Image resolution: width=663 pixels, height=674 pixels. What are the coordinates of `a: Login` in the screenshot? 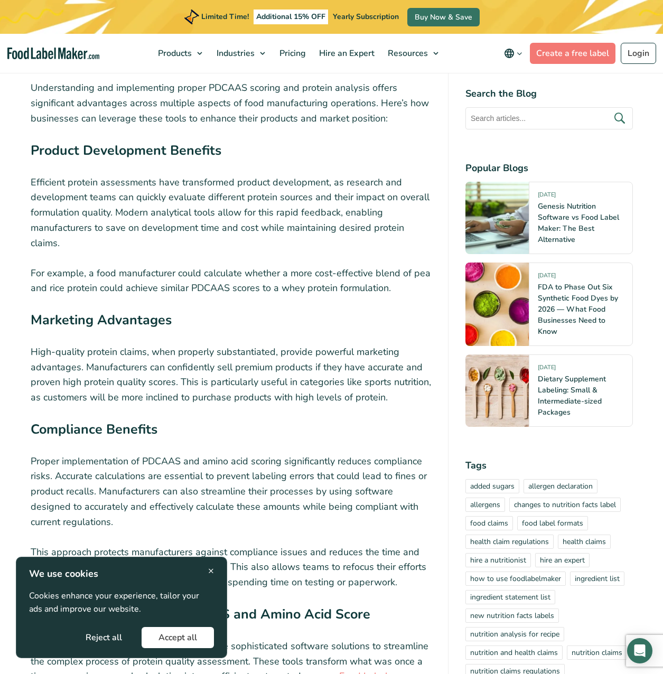 It's located at (638, 53).